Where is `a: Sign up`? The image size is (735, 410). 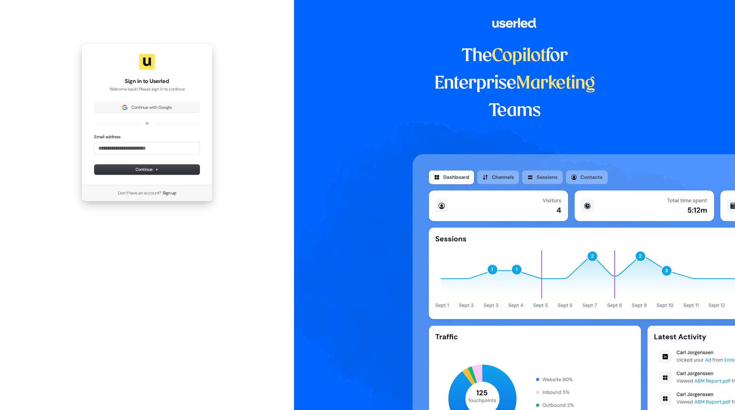 a: Sign up is located at coordinates (169, 193).